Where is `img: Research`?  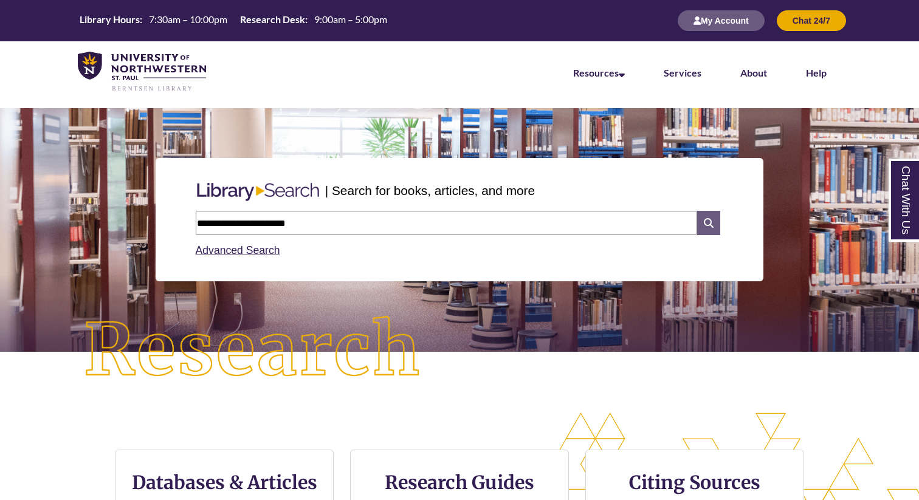
img: Research is located at coordinates (253, 351).